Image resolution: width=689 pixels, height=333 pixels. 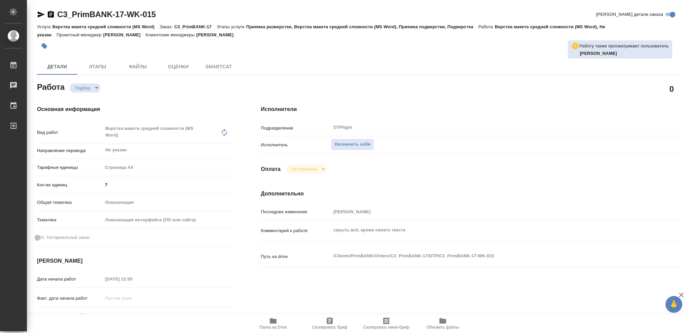 What do you see at coordinates (330, 324) in the screenshot?
I see `button: Скопировать бриф` at bounding box center [330, 324].